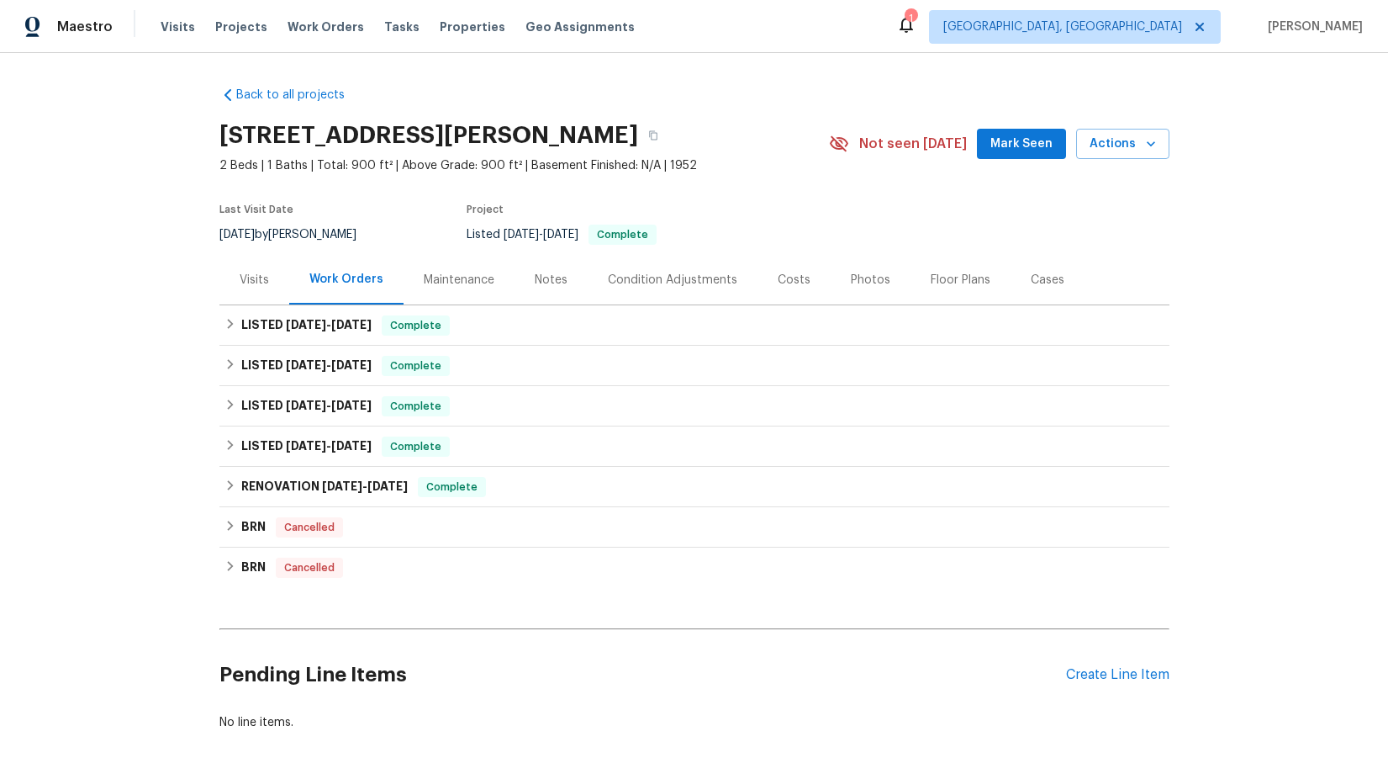 This screenshot has height=763, width=1388. Describe the element at coordinates (346, 279) in the screenshot. I see `div: Work Orders` at that location.